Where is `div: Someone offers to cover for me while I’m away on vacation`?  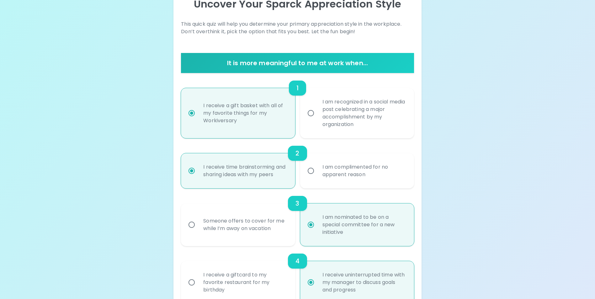
div: Someone offers to cover for me while I’m away on vacation is located at coordinates (245, 225).